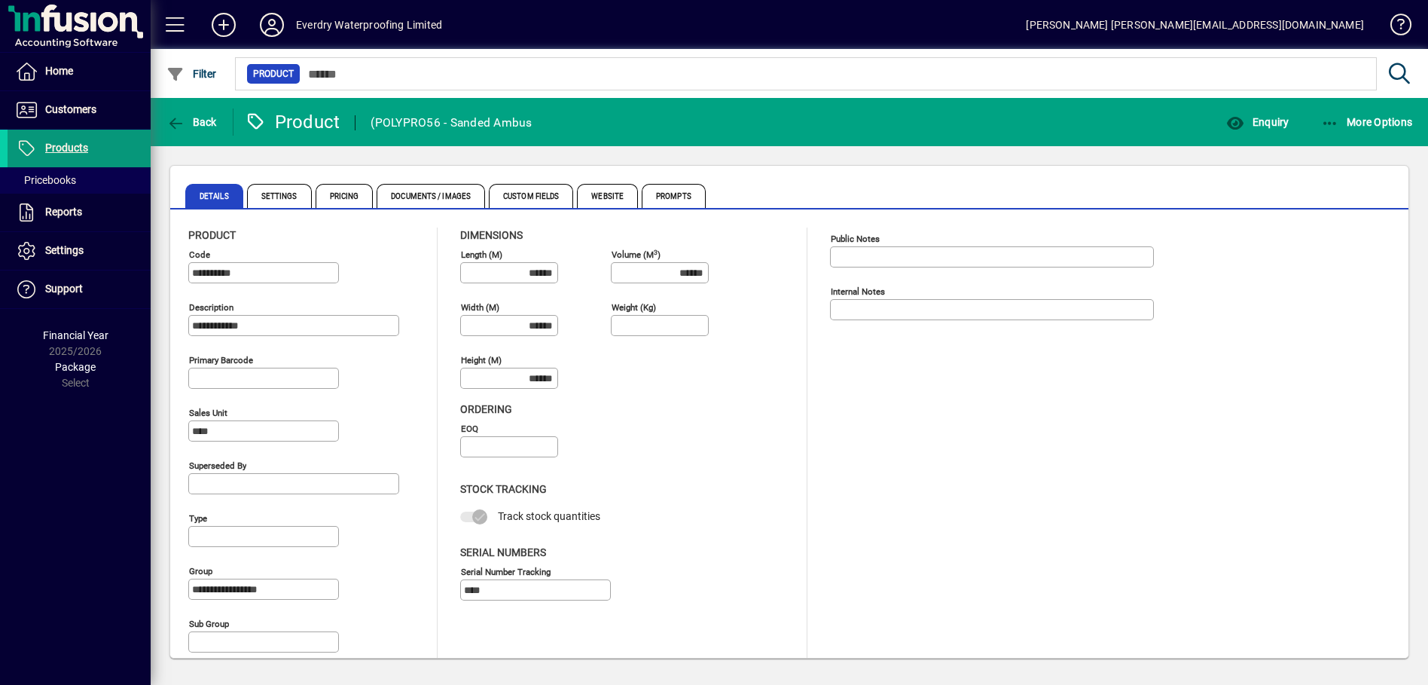  I want to click on span: Dimensions, so click(491, 235).